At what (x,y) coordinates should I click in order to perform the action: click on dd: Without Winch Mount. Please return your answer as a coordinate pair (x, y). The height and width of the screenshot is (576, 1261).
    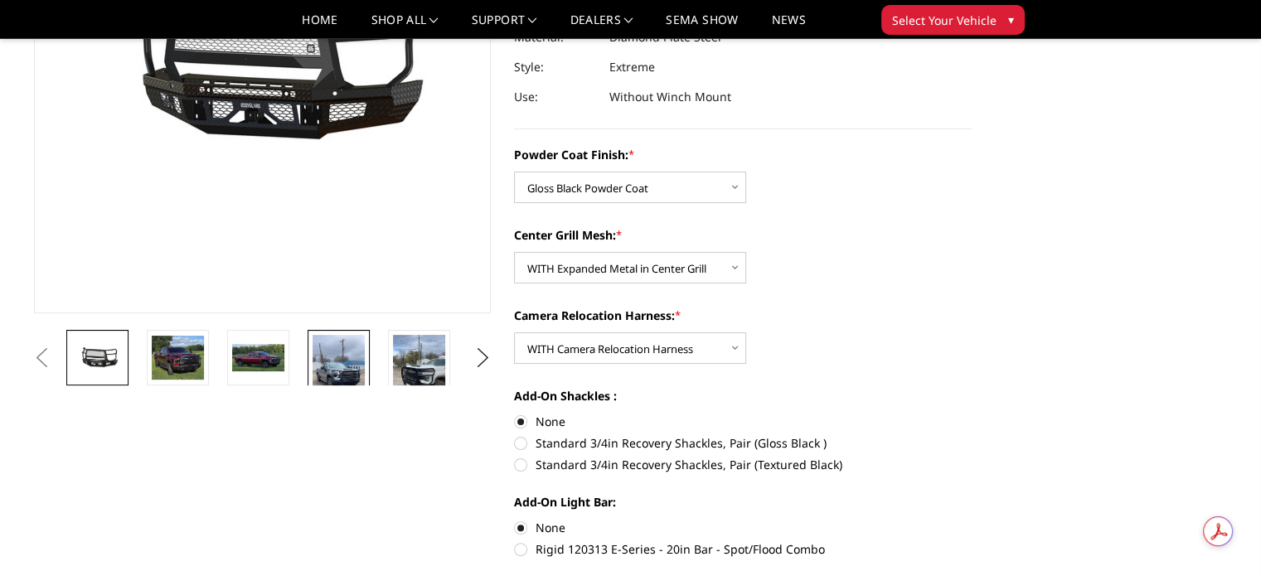
    Looking at the image, I should click on (670, 97).